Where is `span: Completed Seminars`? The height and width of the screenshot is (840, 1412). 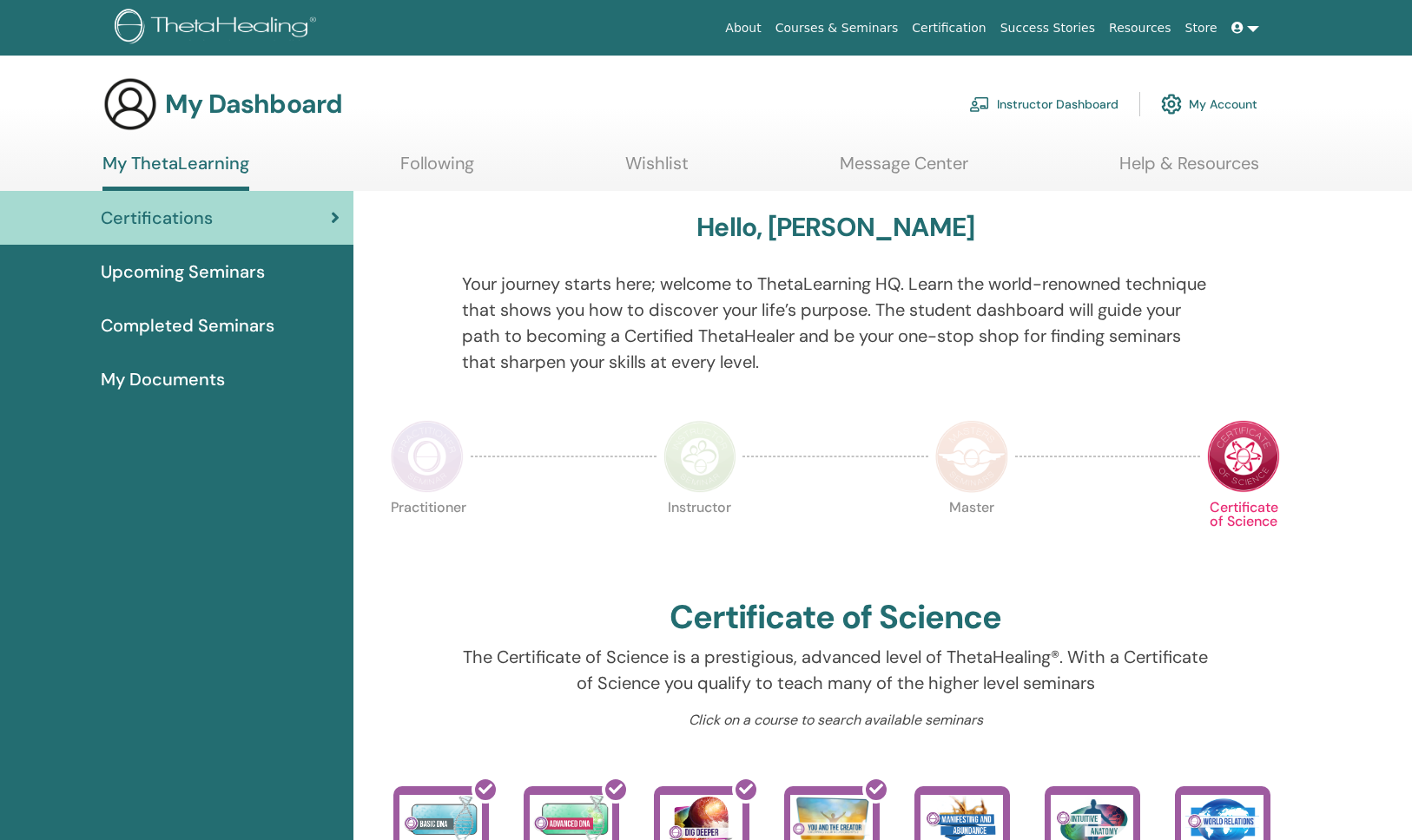
span: Completed Seminars is located at coordinates (188, 326).